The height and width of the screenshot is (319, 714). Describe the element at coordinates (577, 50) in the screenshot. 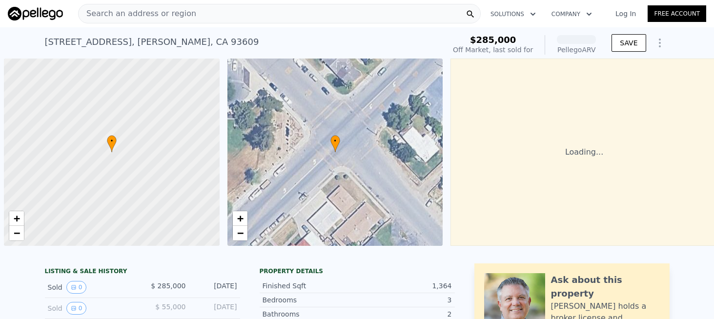

I see `div: Pellego ARV` at that location.